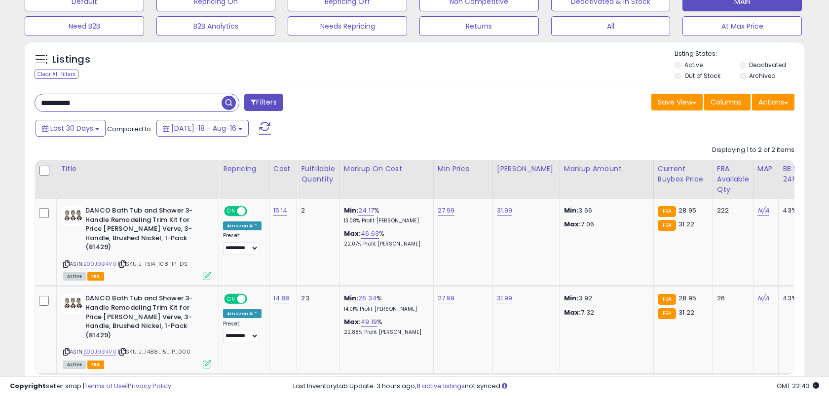 Image resolution: width=829 pixels, height=396 pixels. Describe the element at coordinates (366, 211) in the screenshot. I see `a: 24.17` at that location.